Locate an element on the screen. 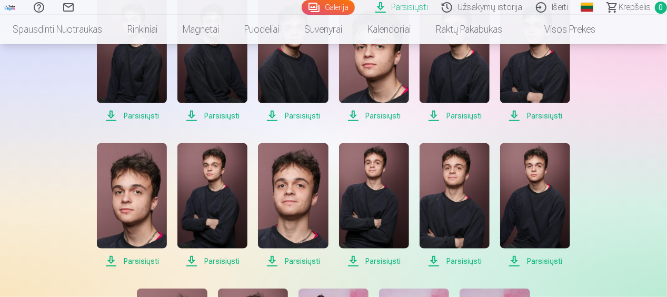 This screenshot has width=667, height=297. a: Puodeliai is located at coordinates (262, 29).